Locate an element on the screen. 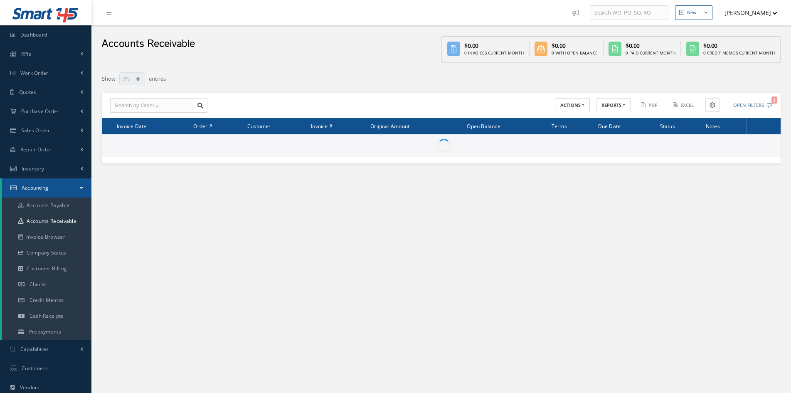 This screenshot has width=791, height=393. span: Order # is located at coordinates (202, 125).